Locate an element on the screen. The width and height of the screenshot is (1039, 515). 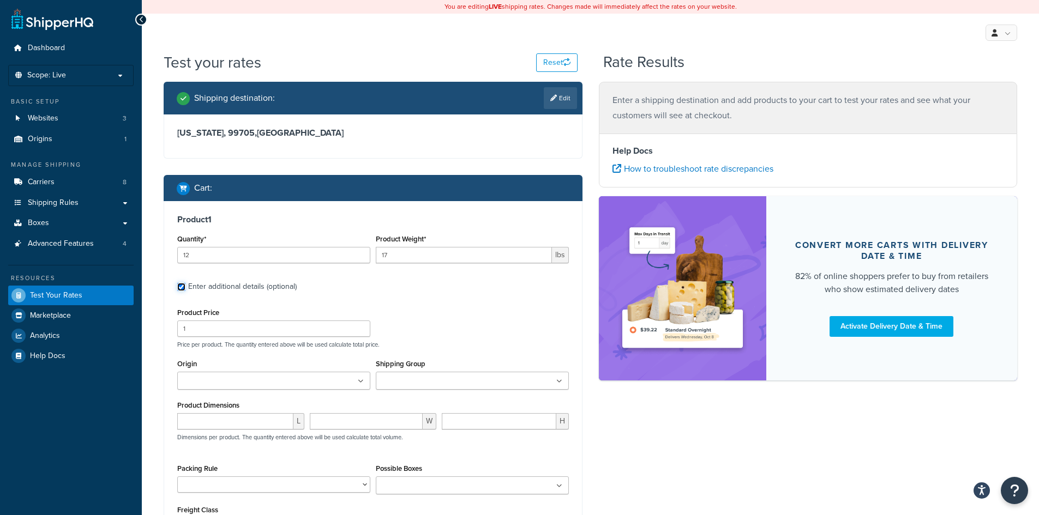
li: Origins is located at coordinates (71, 139).